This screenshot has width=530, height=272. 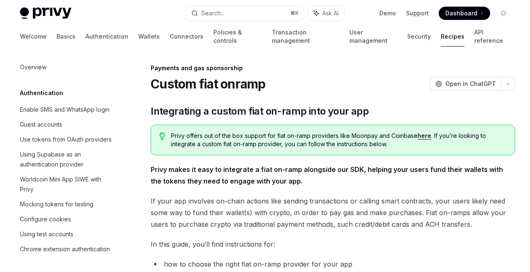 I want to click on div: Search..., so click(x=213, y=13).